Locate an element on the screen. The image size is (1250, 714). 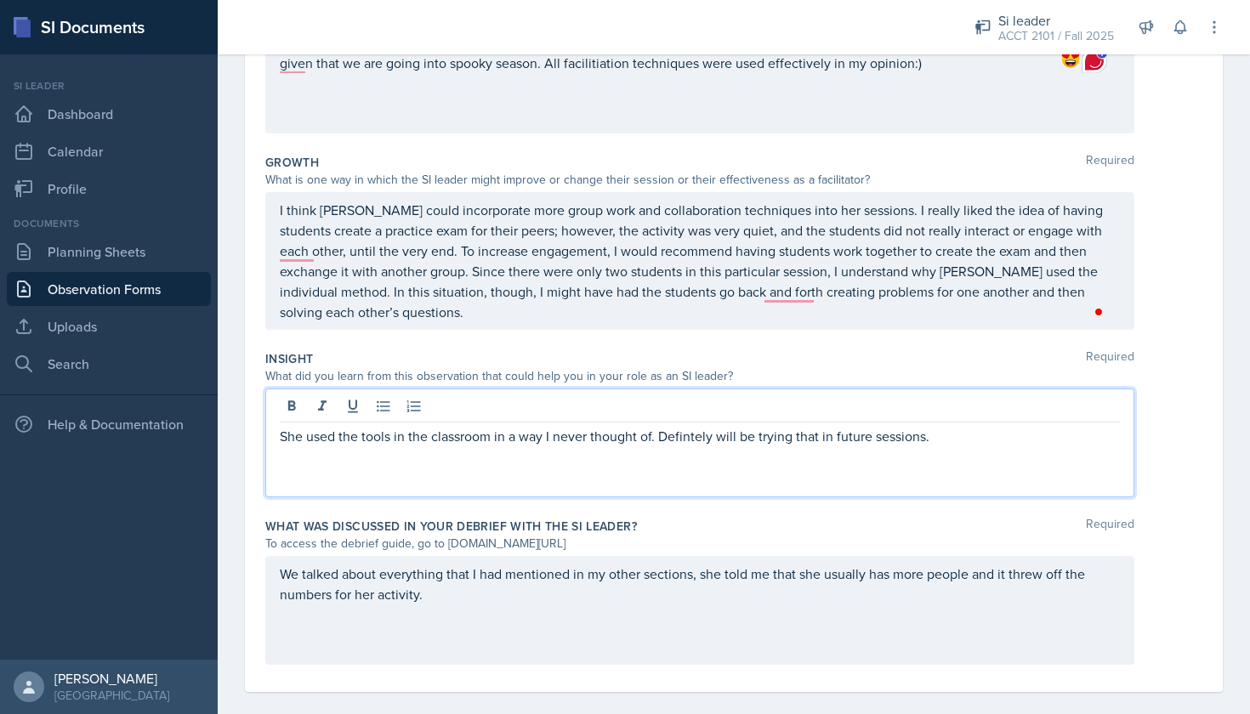
a: Dashboard is located at coordinates (109, 114).